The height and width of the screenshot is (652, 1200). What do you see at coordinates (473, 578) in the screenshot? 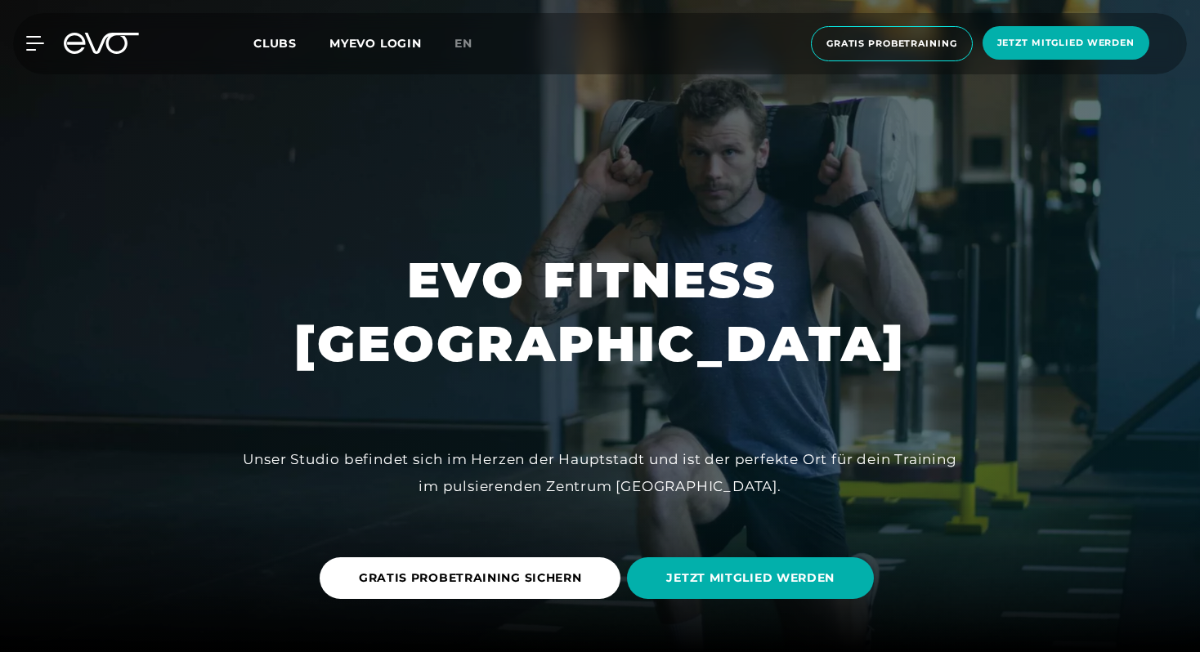
I see `a: GRATIS PROBETRAINING SICHERN` at bounding box center [473, 578].